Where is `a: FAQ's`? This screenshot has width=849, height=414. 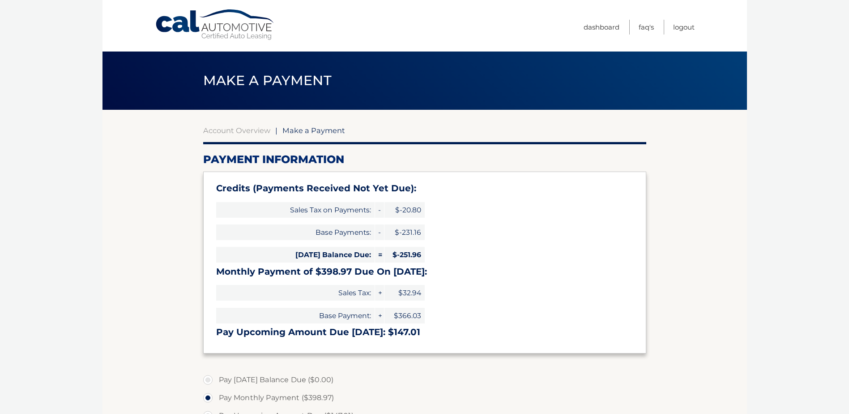
a: FAQ's is located at coordinates (646, 27).